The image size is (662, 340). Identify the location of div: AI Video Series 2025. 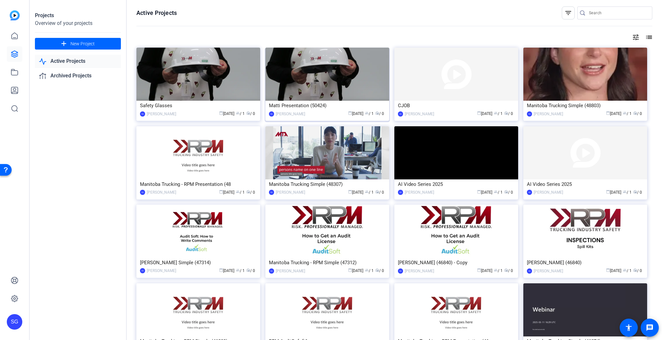
(456, 184).